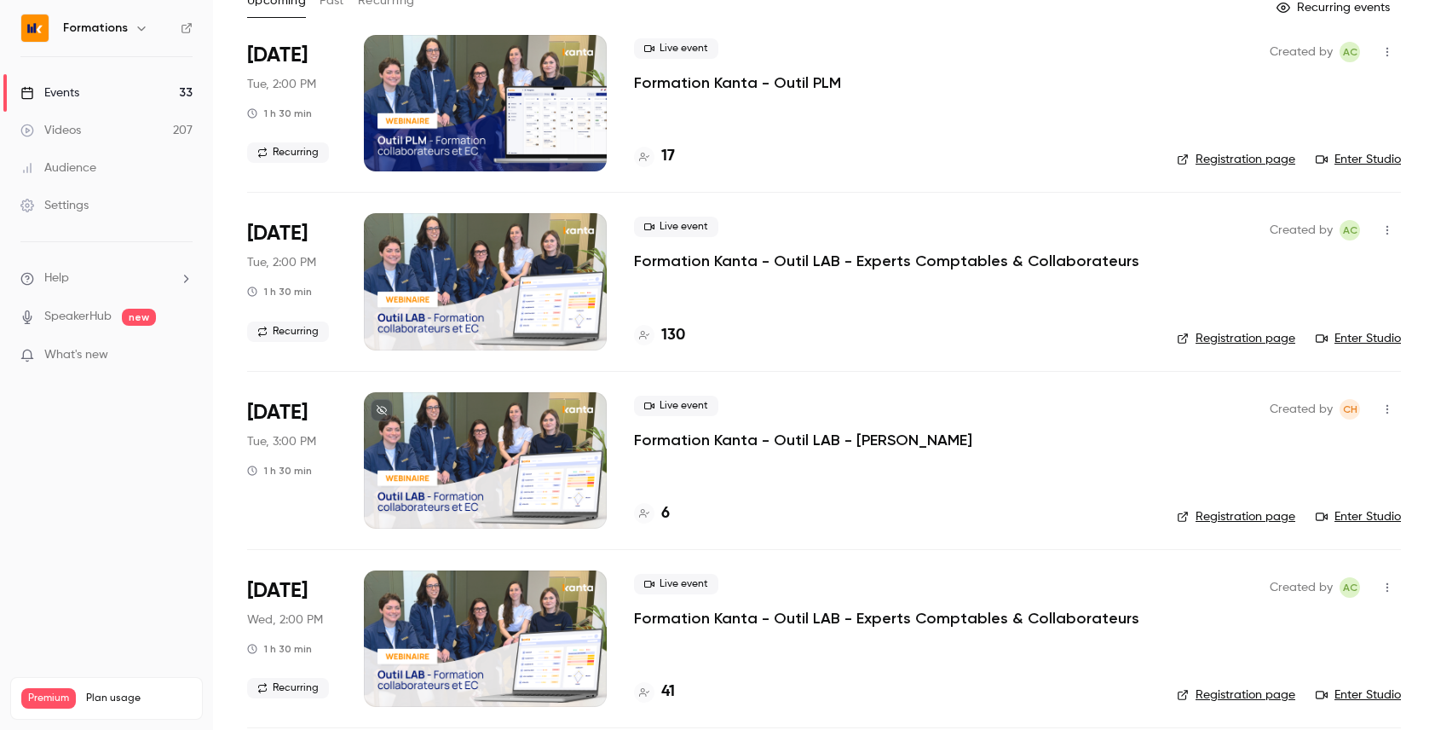 The image size is (1435, 730). What do you see at coordinates (35, 28) in the screenshot?
I see `img: Formations` at bounding box center [35, 28].